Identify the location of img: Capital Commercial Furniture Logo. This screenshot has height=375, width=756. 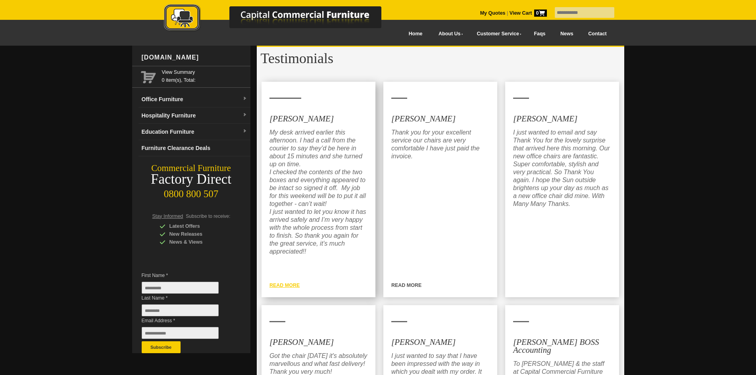
(281, 18).